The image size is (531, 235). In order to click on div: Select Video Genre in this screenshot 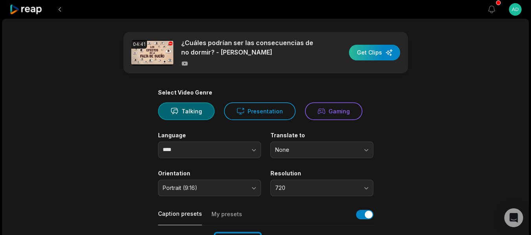, I will do `click(266, 93)`.